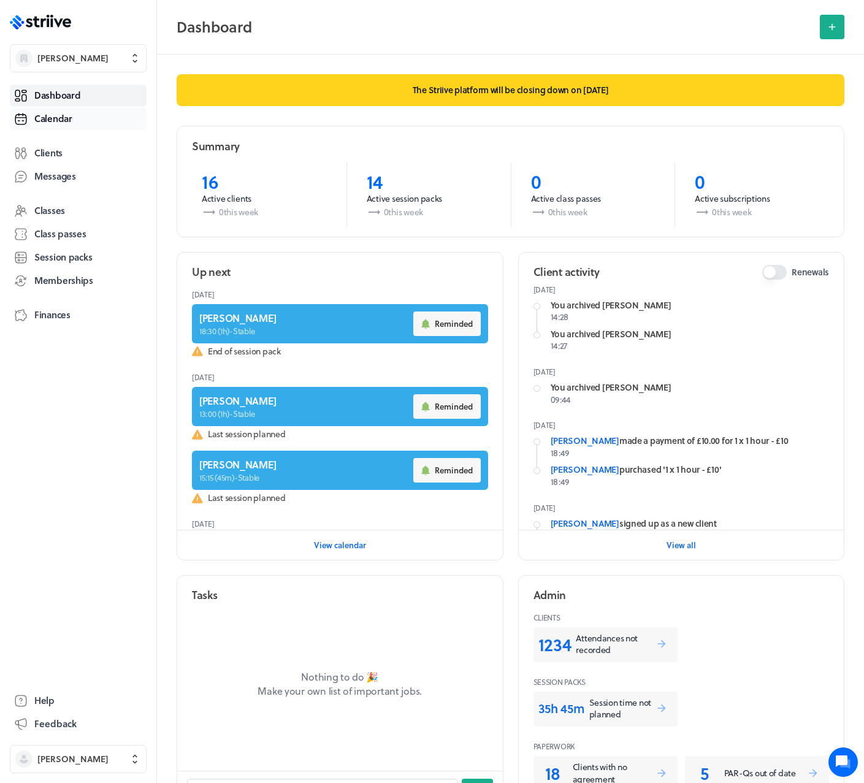 This screenshot has height=783, width=864. I want to click on span: Session packs, so click(63, 257).